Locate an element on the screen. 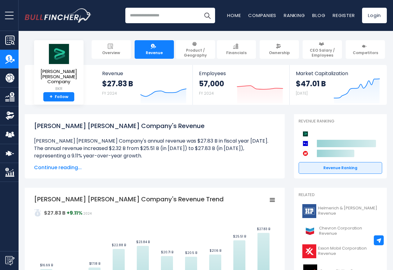 This screenshot has height=270, width=393. a: Revenue Ranking is located at coordinates (340, 168).